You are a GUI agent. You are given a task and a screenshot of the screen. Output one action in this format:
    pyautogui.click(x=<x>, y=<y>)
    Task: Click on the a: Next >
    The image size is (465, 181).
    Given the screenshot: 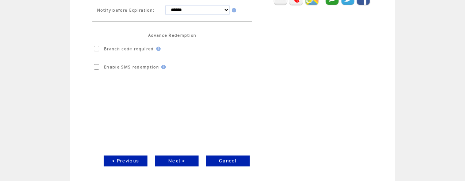 What is the action you would take?
    pyautogui.click(x=177, y=161)
    